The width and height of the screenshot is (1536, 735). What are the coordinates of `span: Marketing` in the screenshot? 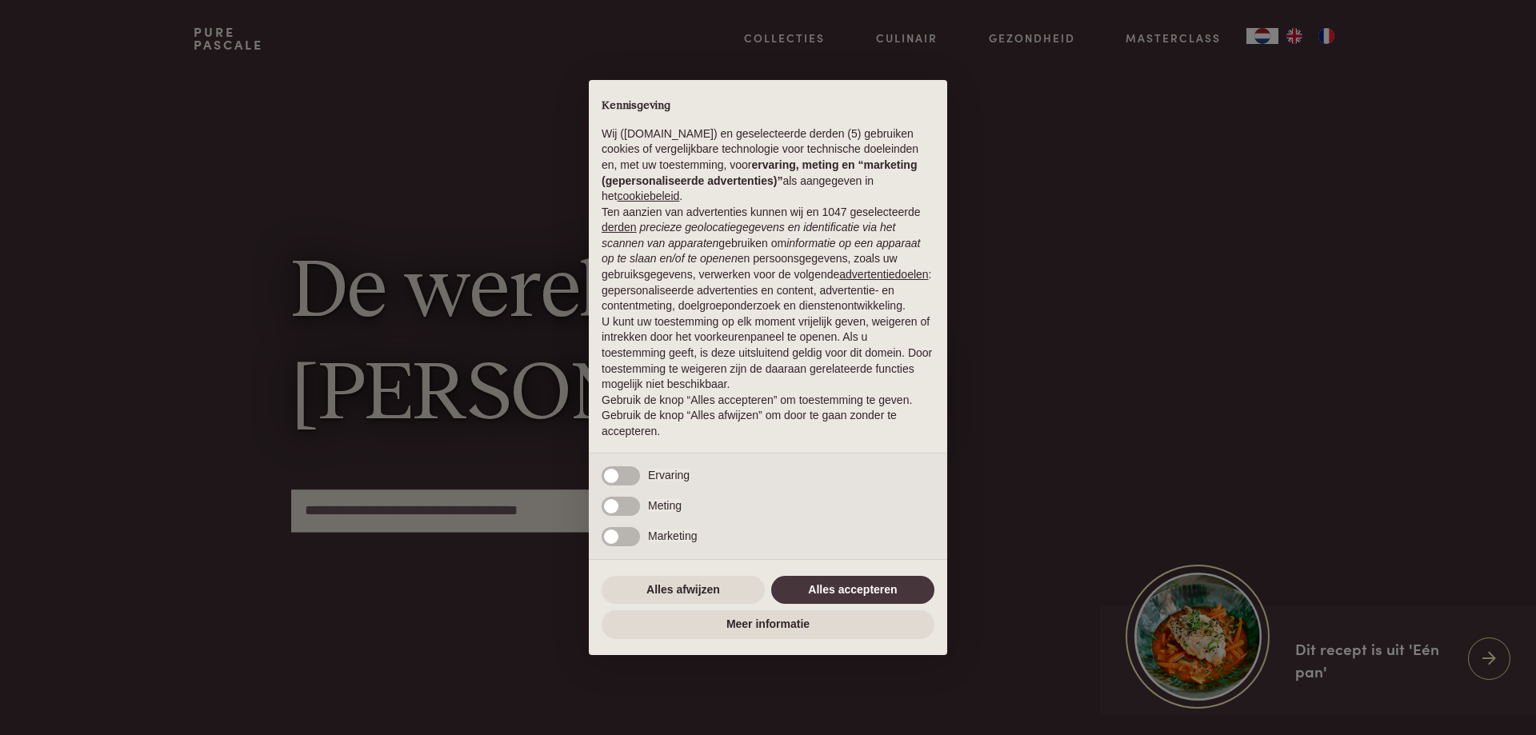 It's located at (672, 536).